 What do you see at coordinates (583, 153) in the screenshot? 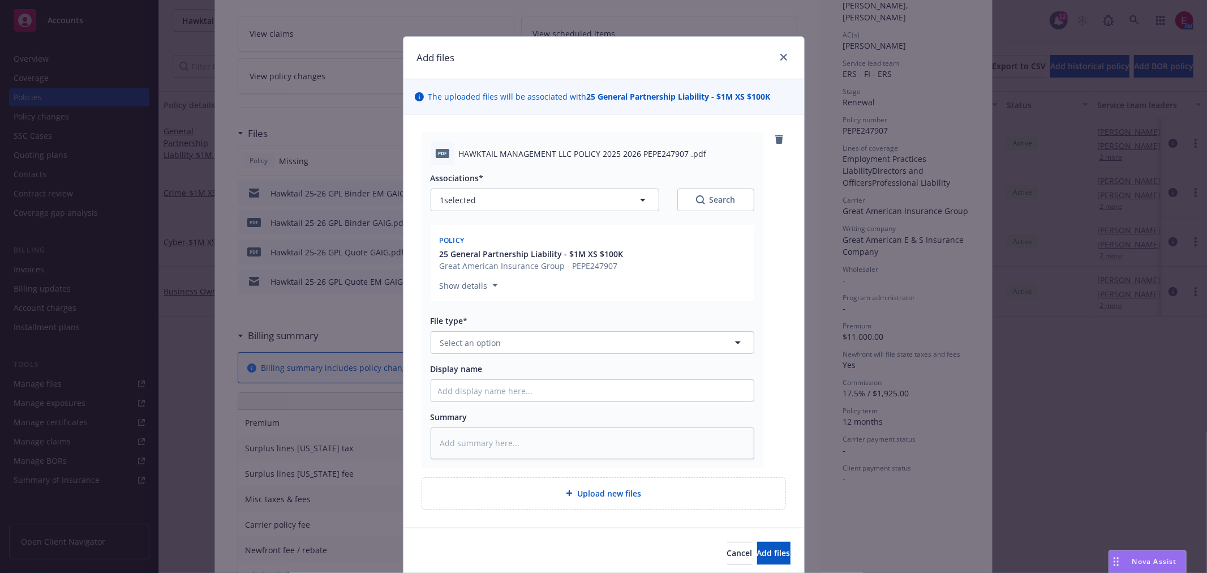
I see `span: HAWKTAIL MANAGEMENT LLC POLICY 2025 2026 PEPE247907 .pdf` at bounding box center [583, 153].